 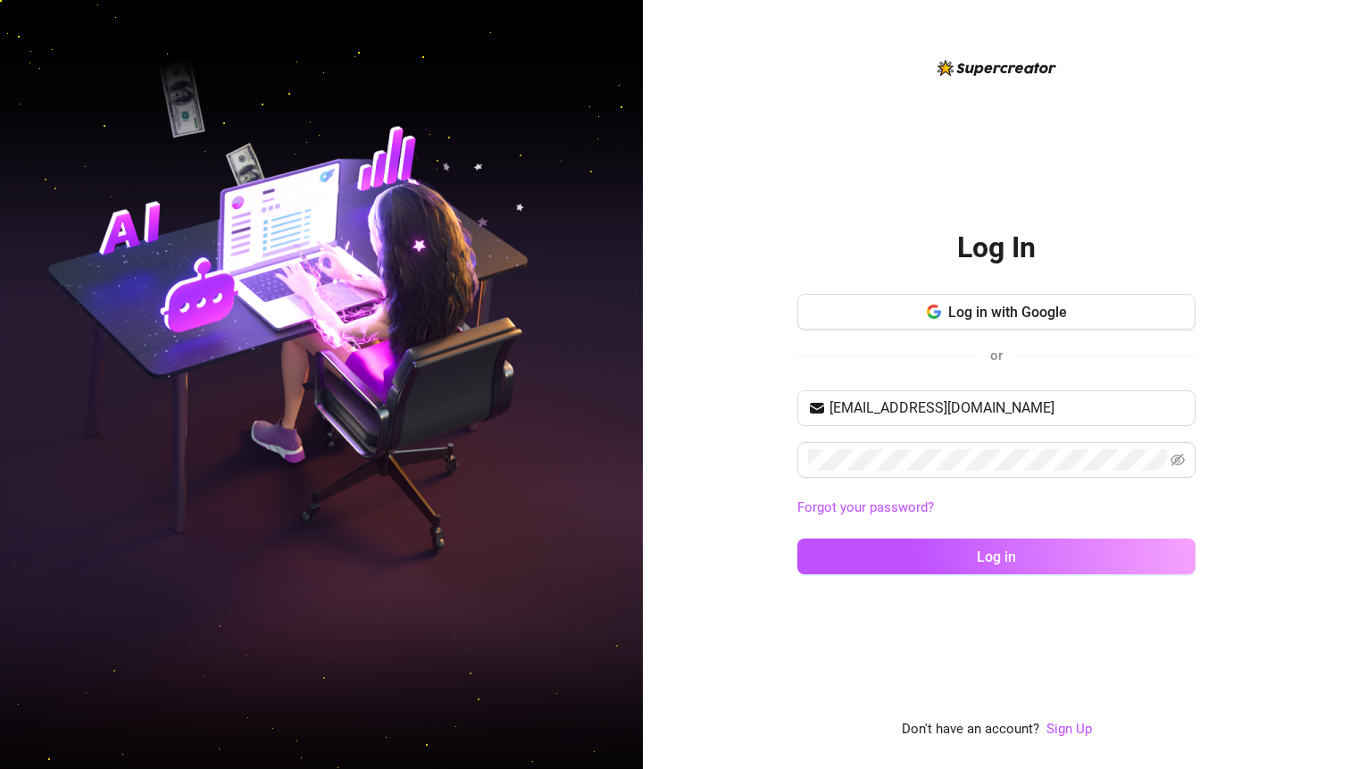 I want to click on img: logo-BBDzfeDw.svg, so click(x=996, y=68).